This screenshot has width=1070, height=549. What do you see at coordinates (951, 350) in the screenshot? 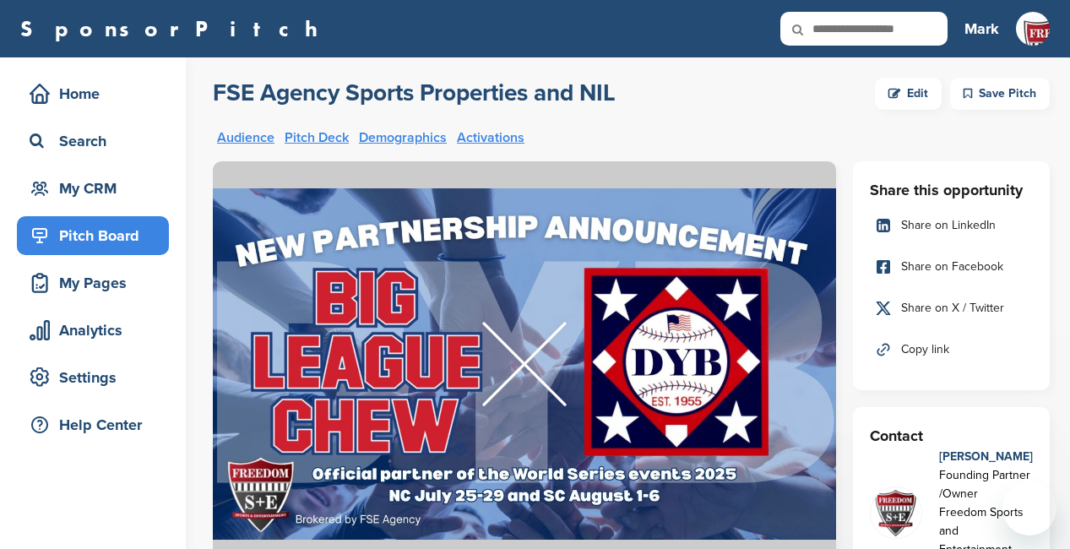
I see `a: Copy link` at bounding box center [951, 350].